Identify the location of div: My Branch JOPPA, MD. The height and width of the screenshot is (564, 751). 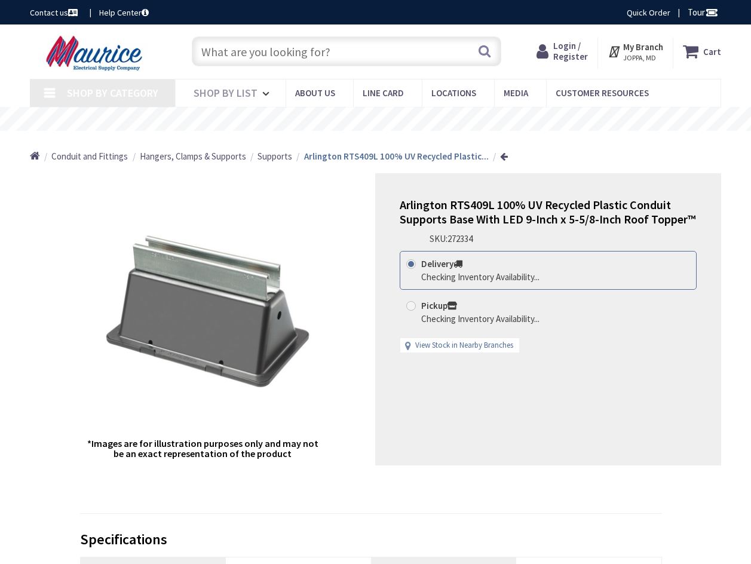
(636, 51).